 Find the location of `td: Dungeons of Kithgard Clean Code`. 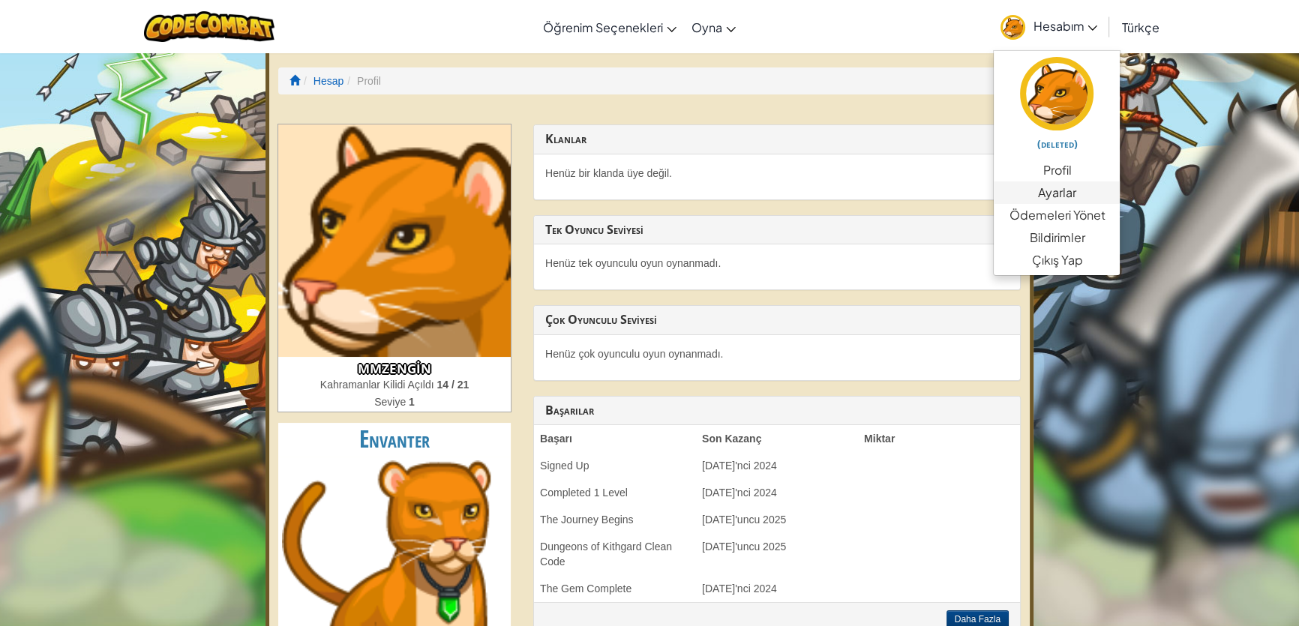

td: Dungeons of Kithgard Clean Code is located at coordinates (615, 554).